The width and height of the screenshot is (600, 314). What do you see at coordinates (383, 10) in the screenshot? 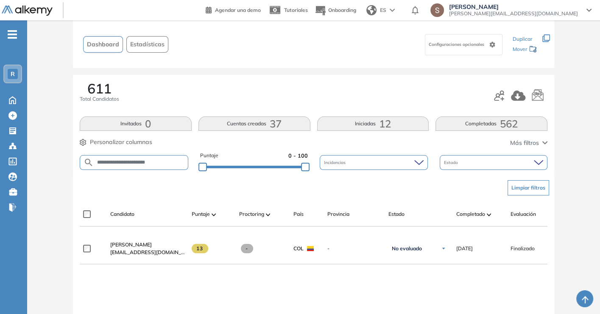
I see `span: ES` at bounding box center [383, 10].